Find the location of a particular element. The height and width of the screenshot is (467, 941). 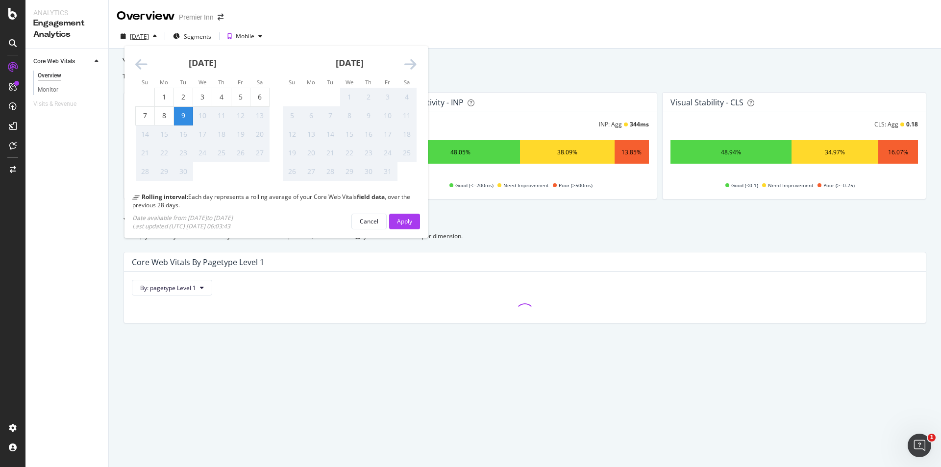

div: 14 is located at coordinates (145, 134).